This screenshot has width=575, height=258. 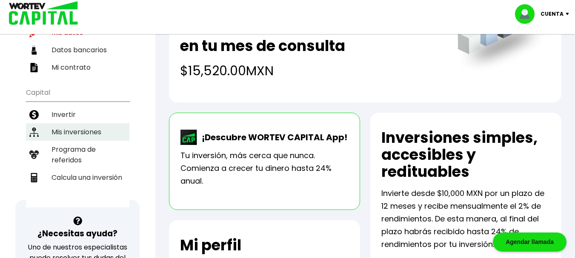 What do you see at coordinates (77, 132) in the screenshot?
I see `a: Mis inversiones` at bounding box center [77, 132].